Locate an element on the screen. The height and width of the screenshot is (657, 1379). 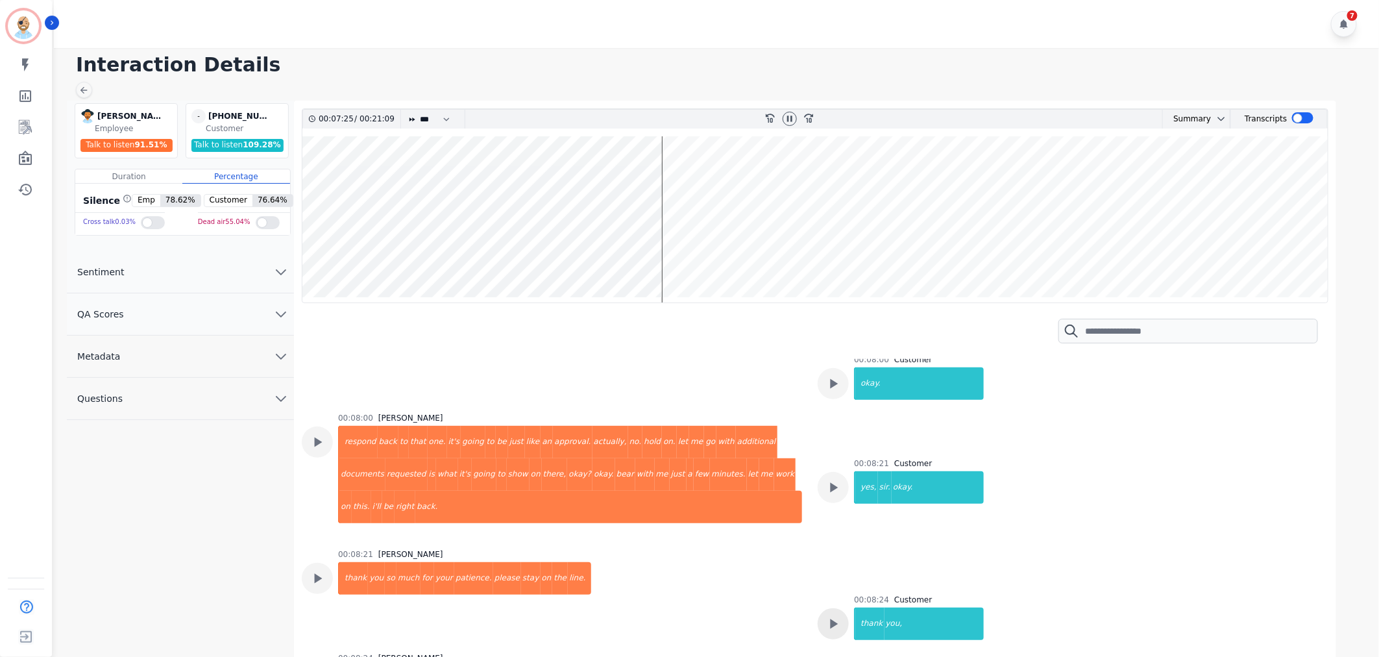
span: 78.62 % is located at coordinates (180, 200).